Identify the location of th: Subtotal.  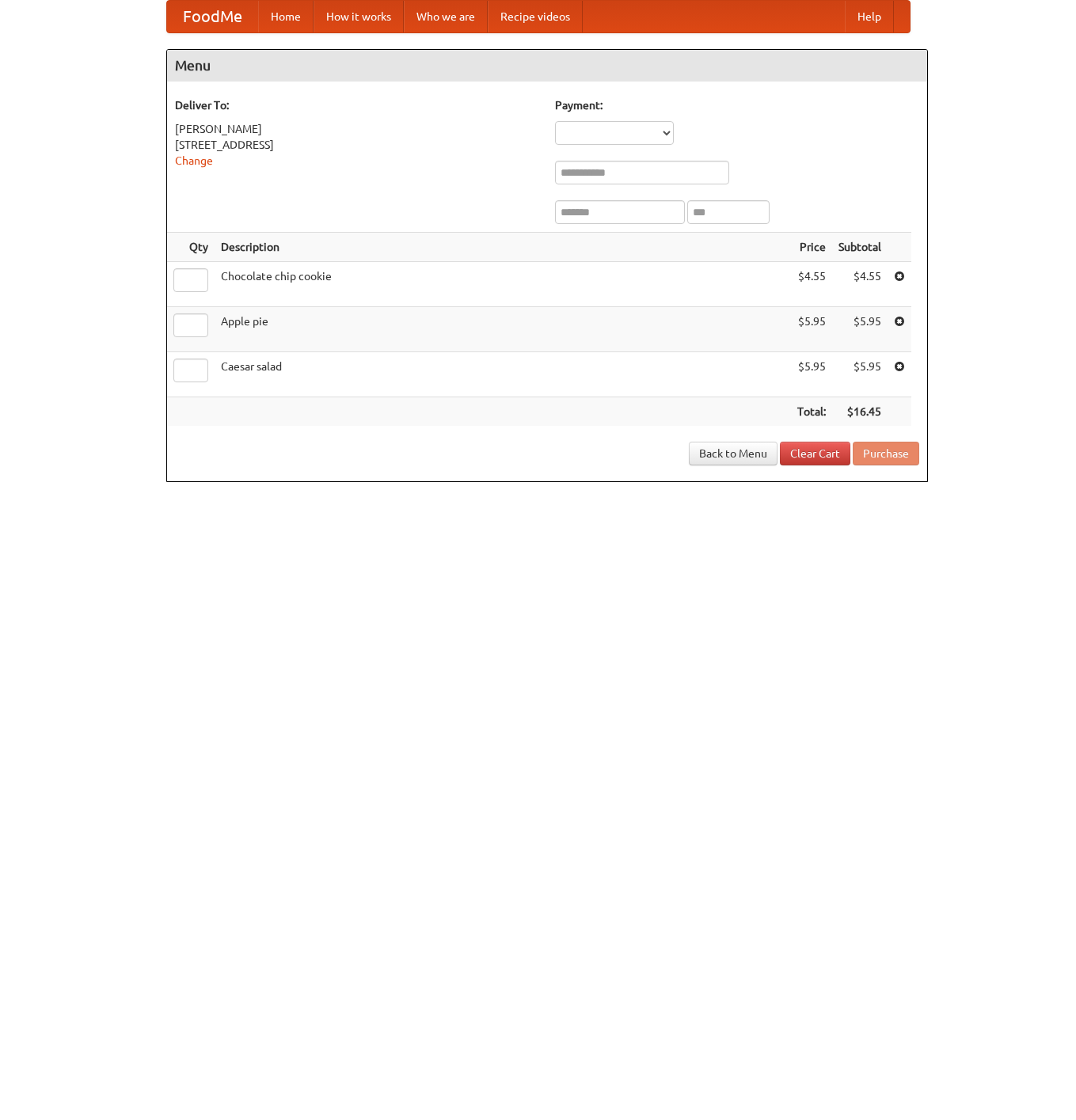
(860, 247).